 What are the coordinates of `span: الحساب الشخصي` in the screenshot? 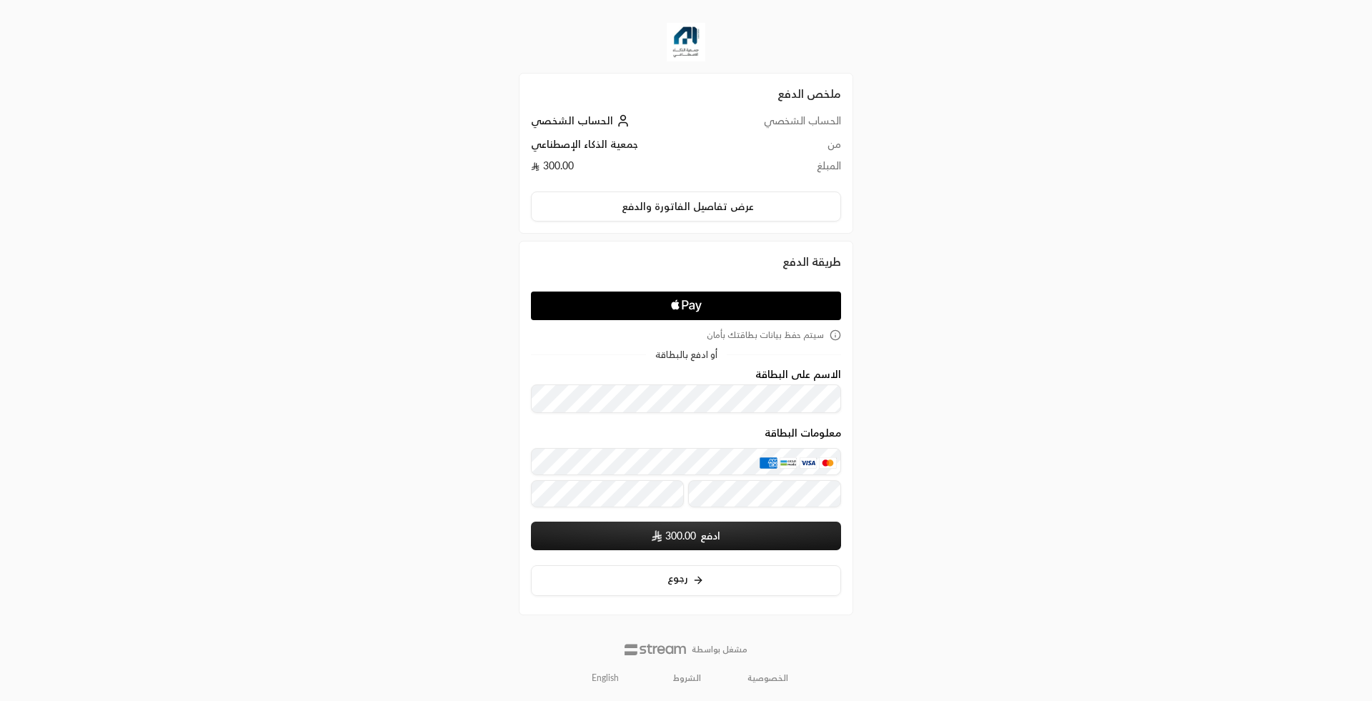 It's located at (572, 120).